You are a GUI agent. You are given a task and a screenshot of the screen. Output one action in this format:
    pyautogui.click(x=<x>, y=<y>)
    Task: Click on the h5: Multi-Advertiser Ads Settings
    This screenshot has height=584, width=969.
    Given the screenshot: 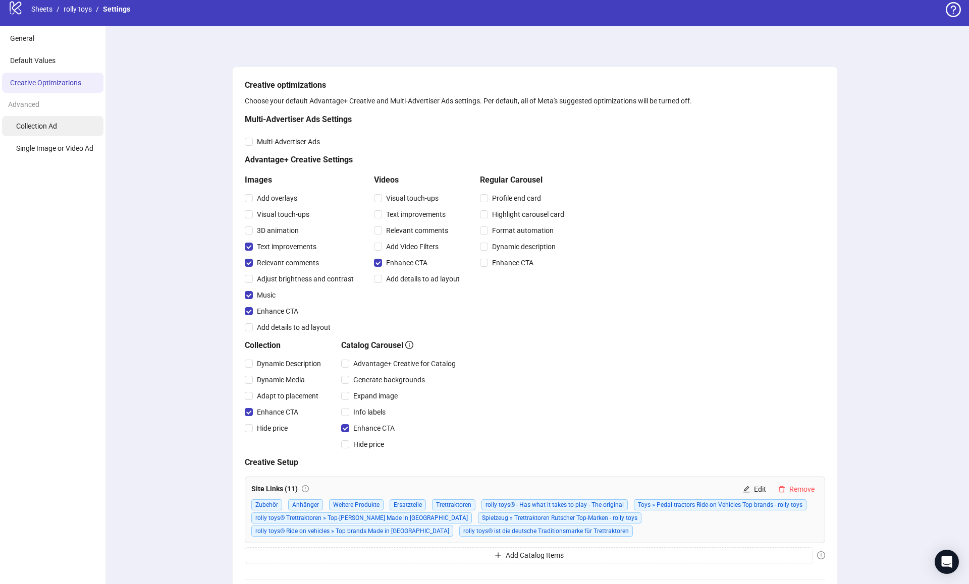 What is the action you would take?
    pyautogui.click(x=535, y=120)
    